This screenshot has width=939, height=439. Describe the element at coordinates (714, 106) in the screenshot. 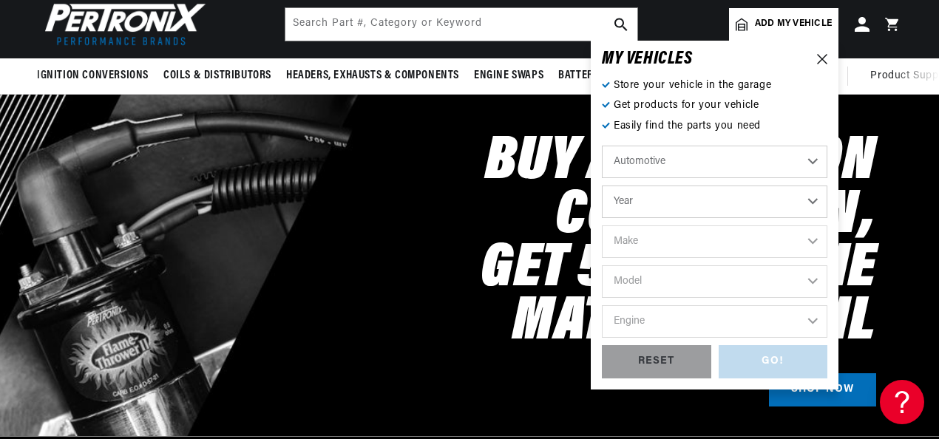

I see `p: Get products for your vehicle` at that location.